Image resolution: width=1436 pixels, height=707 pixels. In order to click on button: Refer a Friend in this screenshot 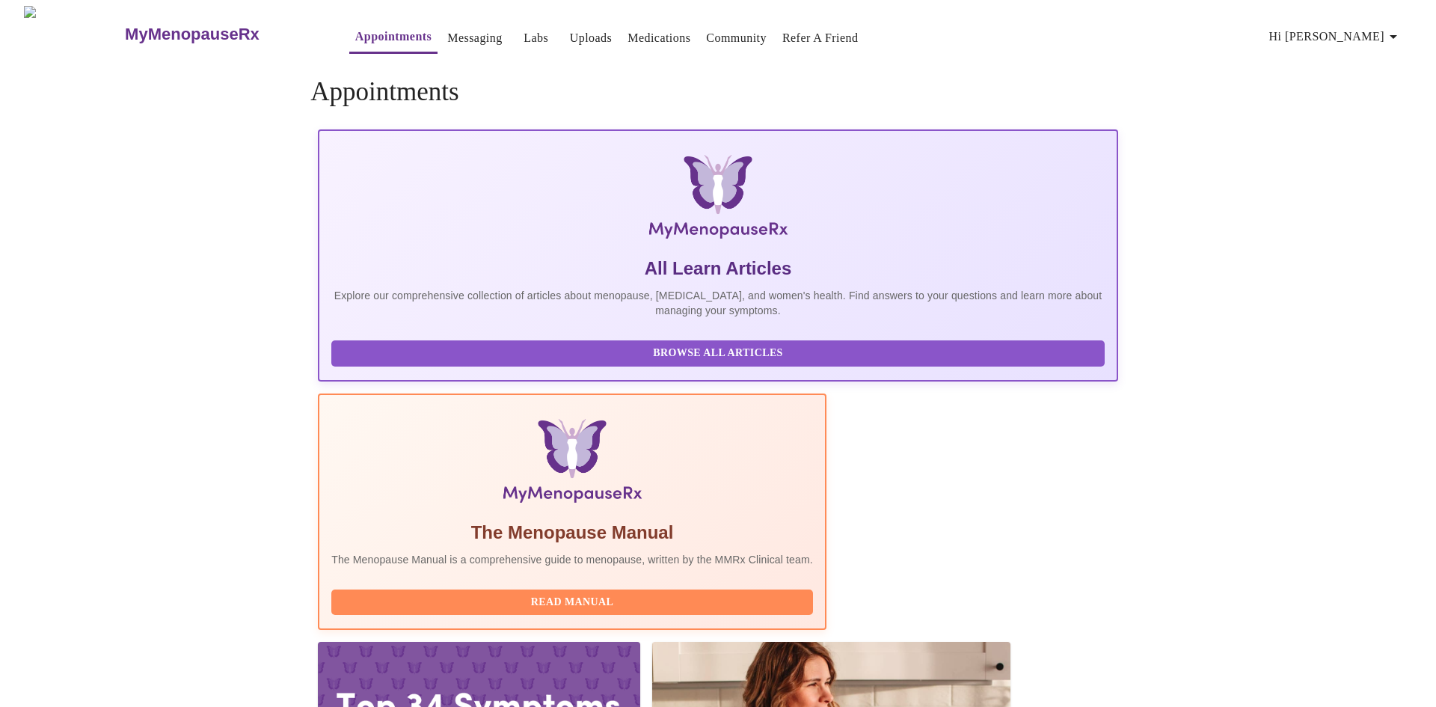, I will do `click(821, 38)`.